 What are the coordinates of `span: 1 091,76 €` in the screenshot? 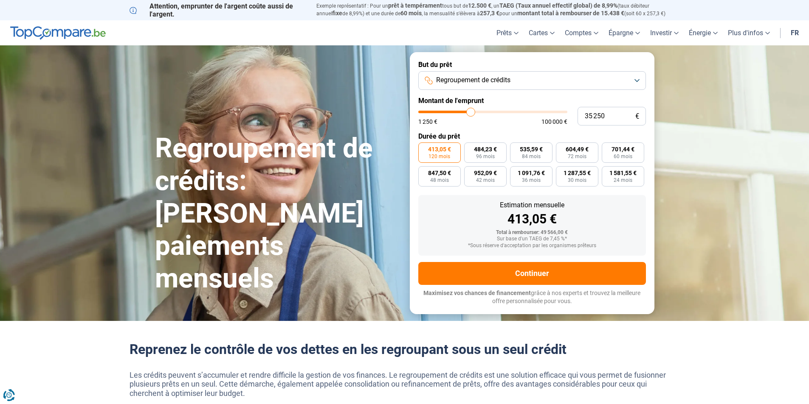 It's located at (531, 173).